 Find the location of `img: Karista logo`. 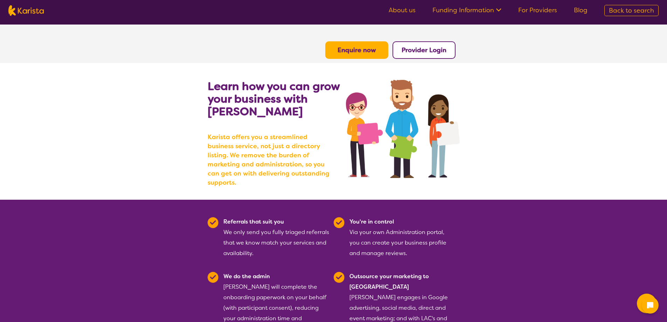

img: Karista logo is located at coordinates (26, 11).